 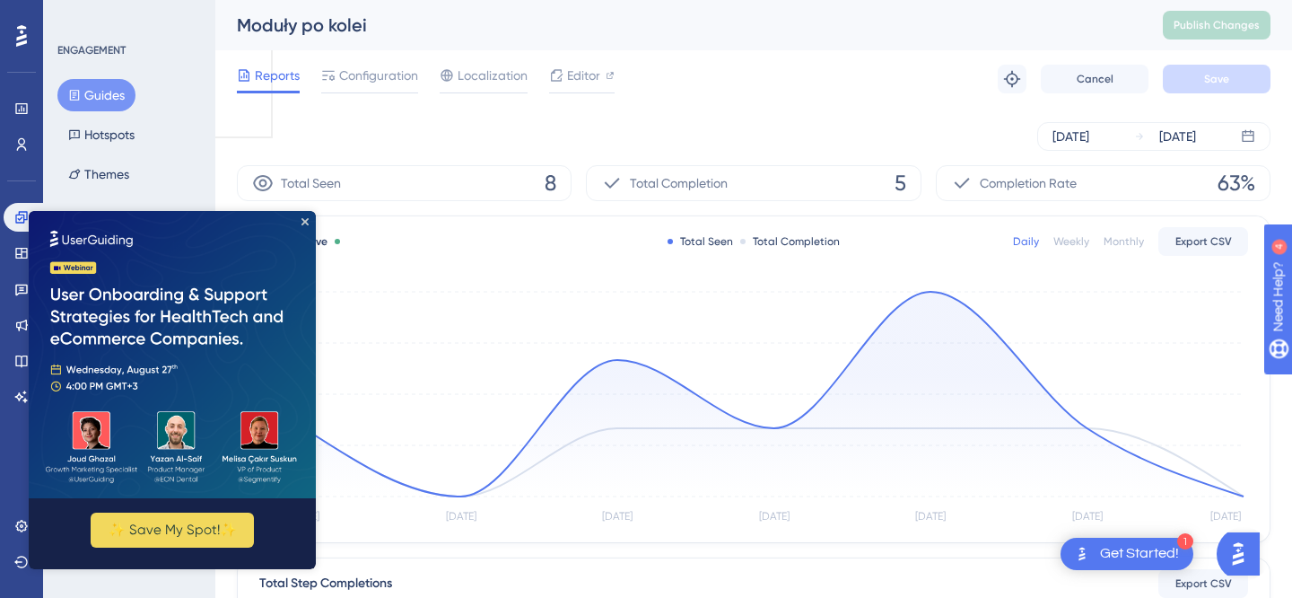 What do you see at coordinates (1095, 79) in the screenshot?
I see `span: Cancel` at bounding box center [1095, 79].